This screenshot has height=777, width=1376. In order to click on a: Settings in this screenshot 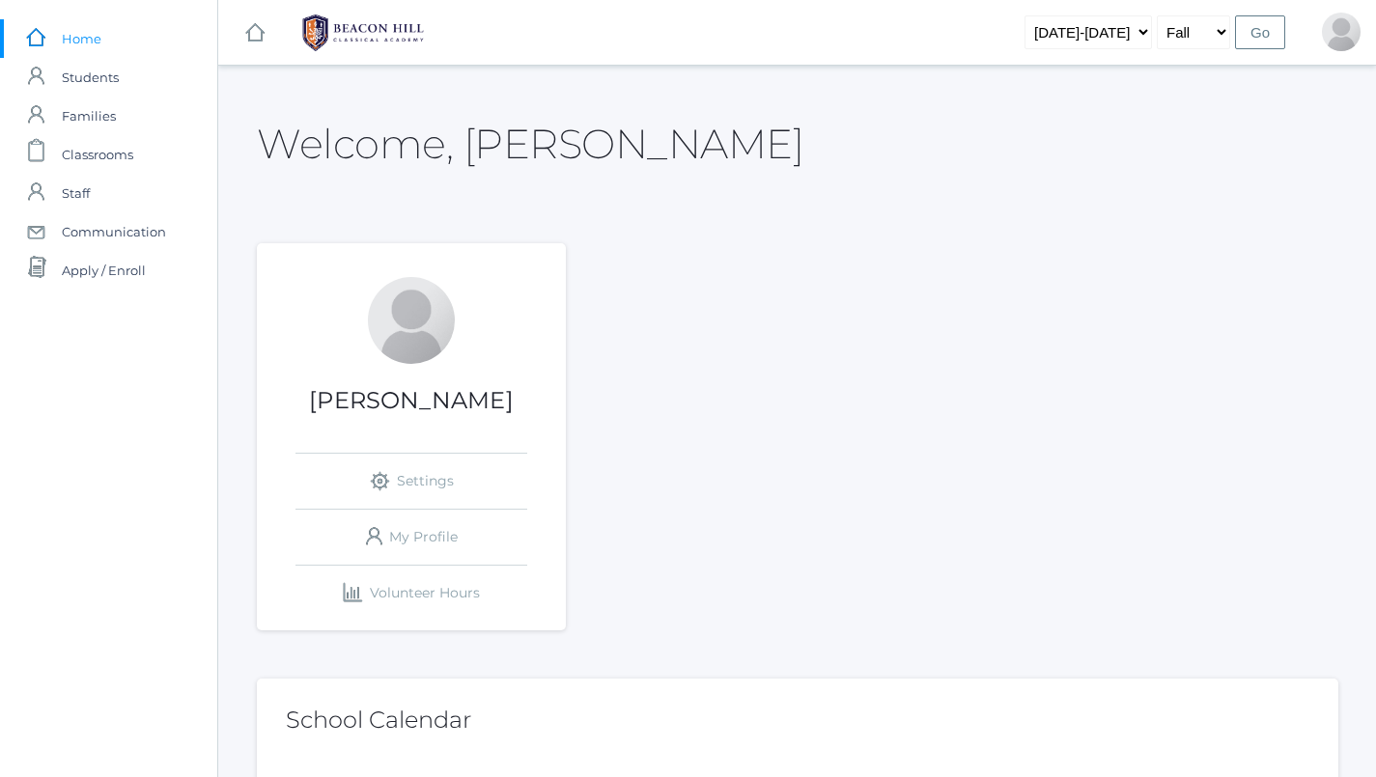, I will do `click(411, 481)`.